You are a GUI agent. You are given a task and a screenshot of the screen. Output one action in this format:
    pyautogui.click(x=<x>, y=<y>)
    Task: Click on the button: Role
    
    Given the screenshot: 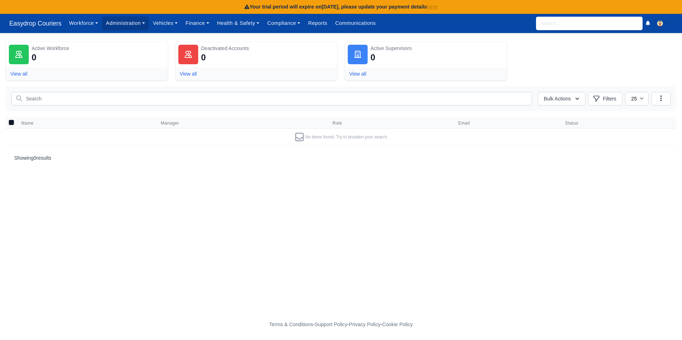 What is the action you would take?
    pyautogui.click(x=340, y=123)
    